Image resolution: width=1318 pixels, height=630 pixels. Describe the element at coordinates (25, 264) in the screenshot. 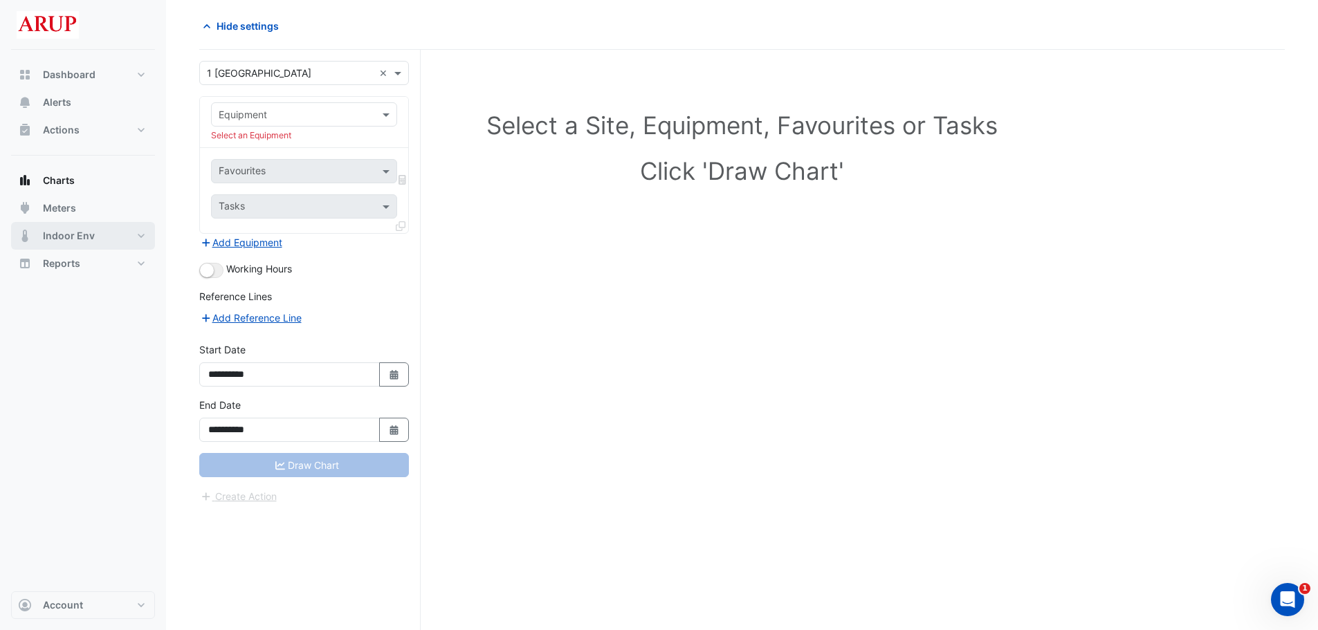

I see `app-icon: Reports` at that location.